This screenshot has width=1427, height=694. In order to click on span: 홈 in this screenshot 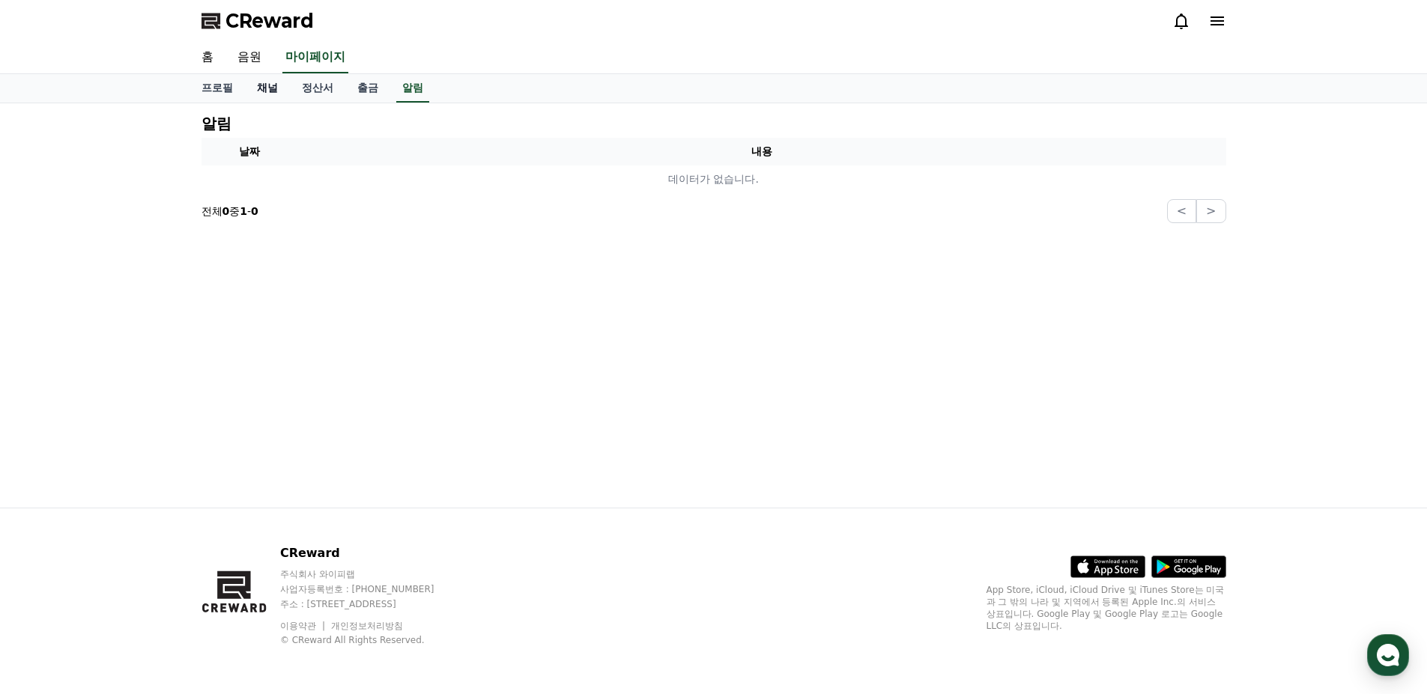, I will do `click(52, 503)`.